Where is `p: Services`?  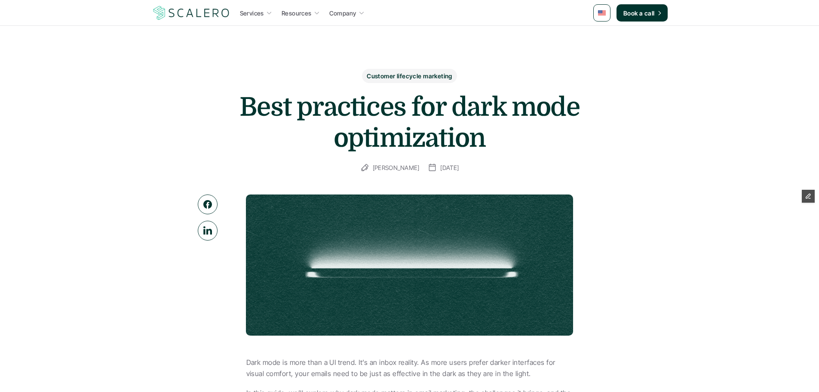 p: Services is located at coordinates (252, 13).